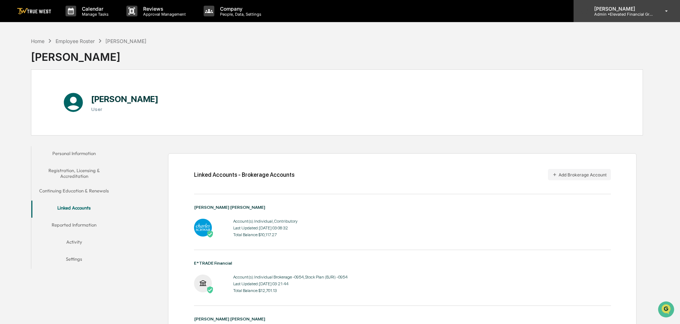 This screenshot has height=324, width=680. I want to click on div: Home, so click(38, 41).